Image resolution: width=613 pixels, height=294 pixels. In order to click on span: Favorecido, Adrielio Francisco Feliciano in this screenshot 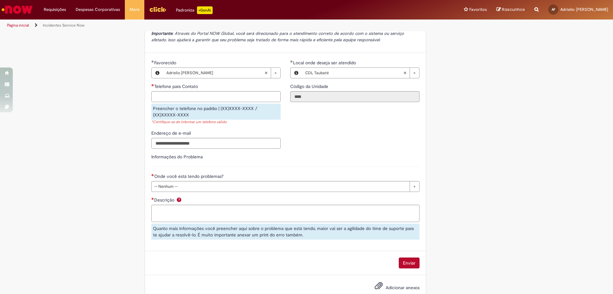, I will do `click(166, 63)`.